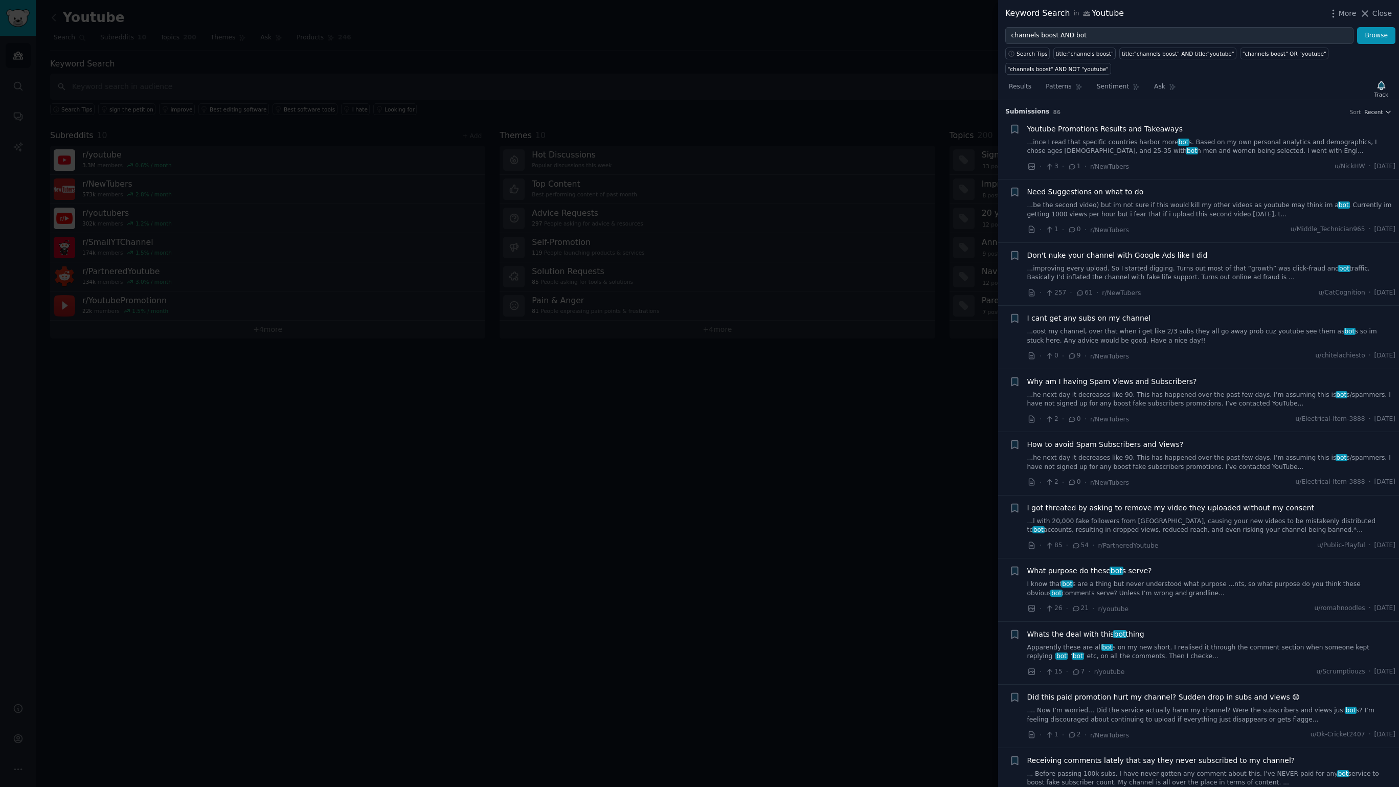 Image resolution: width=1399 pixels, height=787 pixels. What do you see at coordinates (1054, 672) in the screenshot?
I see `span: 15` at bounding box center [1054, 672].